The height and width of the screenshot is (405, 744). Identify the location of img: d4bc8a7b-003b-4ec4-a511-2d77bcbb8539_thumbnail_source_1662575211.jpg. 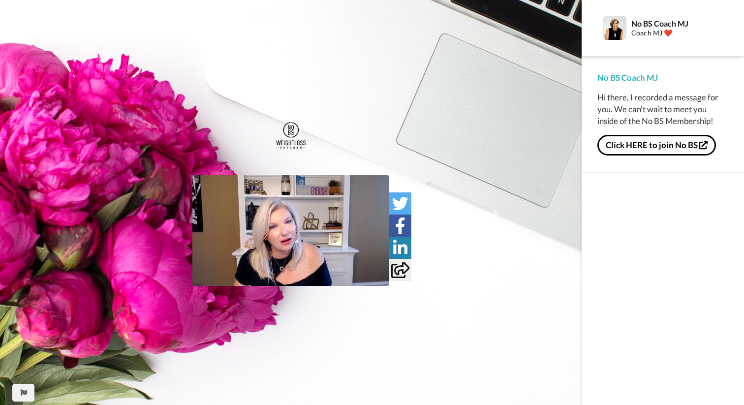
(291, 230).